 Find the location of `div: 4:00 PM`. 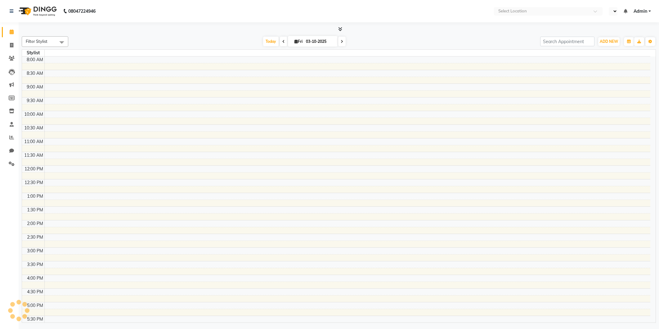

div: 4:00 PM is located at coordinates (35, 278).